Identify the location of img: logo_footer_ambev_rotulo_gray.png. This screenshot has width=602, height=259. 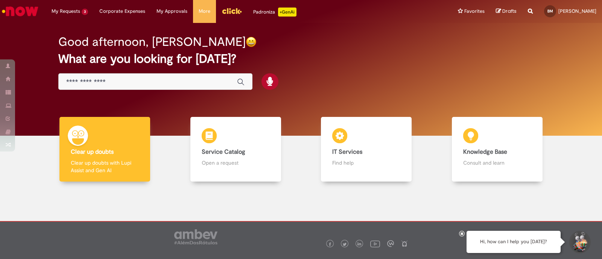
(196, 237).